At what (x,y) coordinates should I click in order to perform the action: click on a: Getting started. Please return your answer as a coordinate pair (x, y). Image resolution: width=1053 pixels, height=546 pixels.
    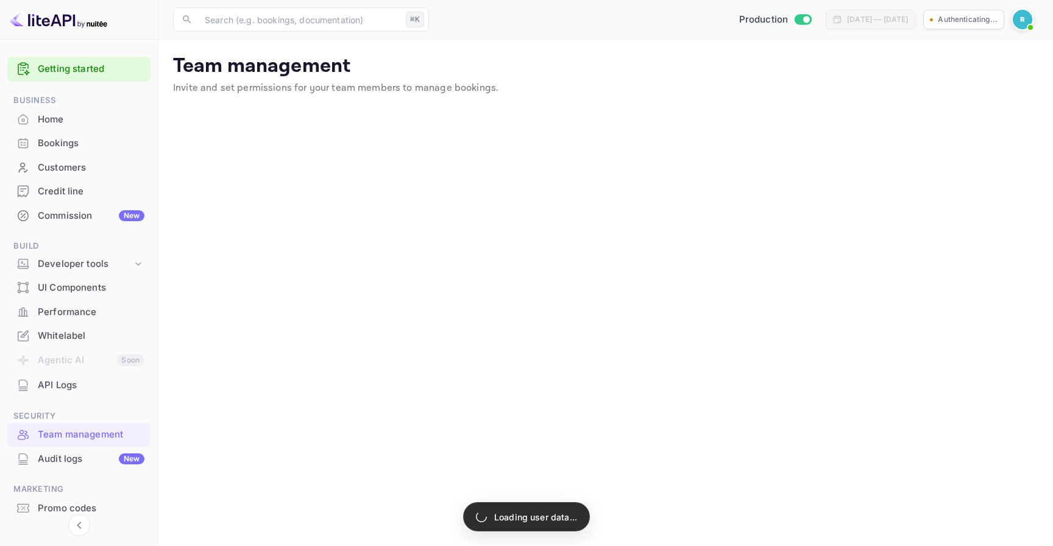
    Looking at the image, I should click on (91, 69).